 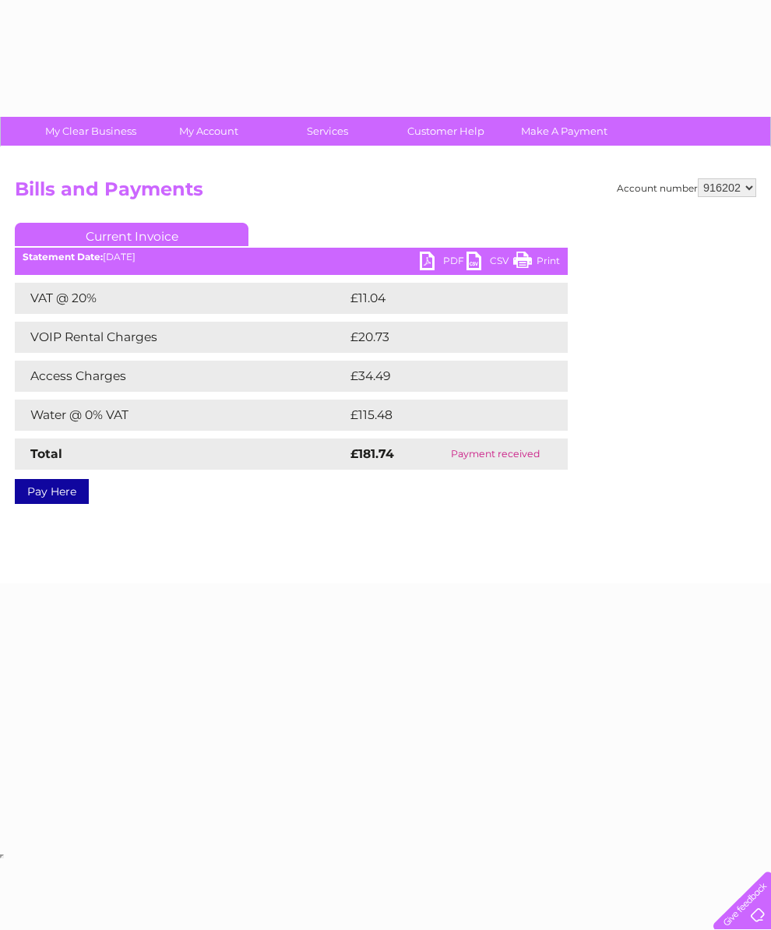 What do you see at coordinates (386, 193) in the screenshot?
I see `h2: Bills and Payments` at bounding box center [386, 193].